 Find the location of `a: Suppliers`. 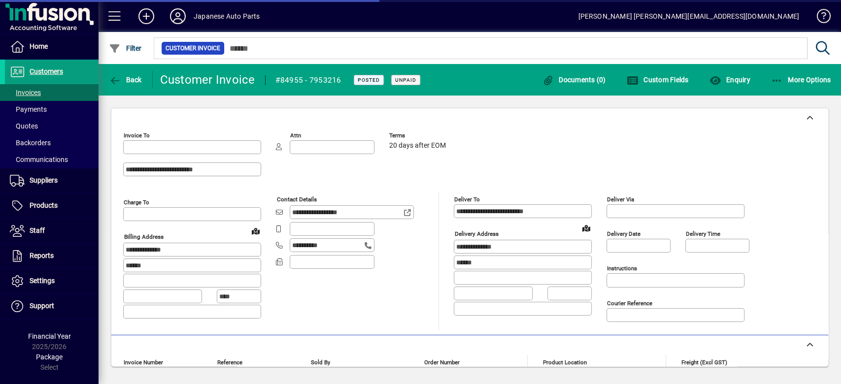

a: Suppliers is located at coordinates (52, 181).